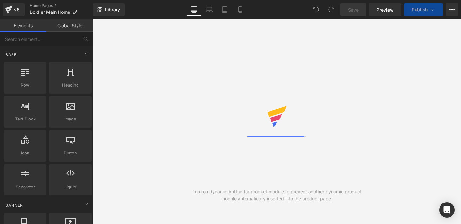 The image size is (461, 224). What do you see at coordinates (70, 119) in the screenshot?
I see `span: Image` at bounding box center [70, 119].